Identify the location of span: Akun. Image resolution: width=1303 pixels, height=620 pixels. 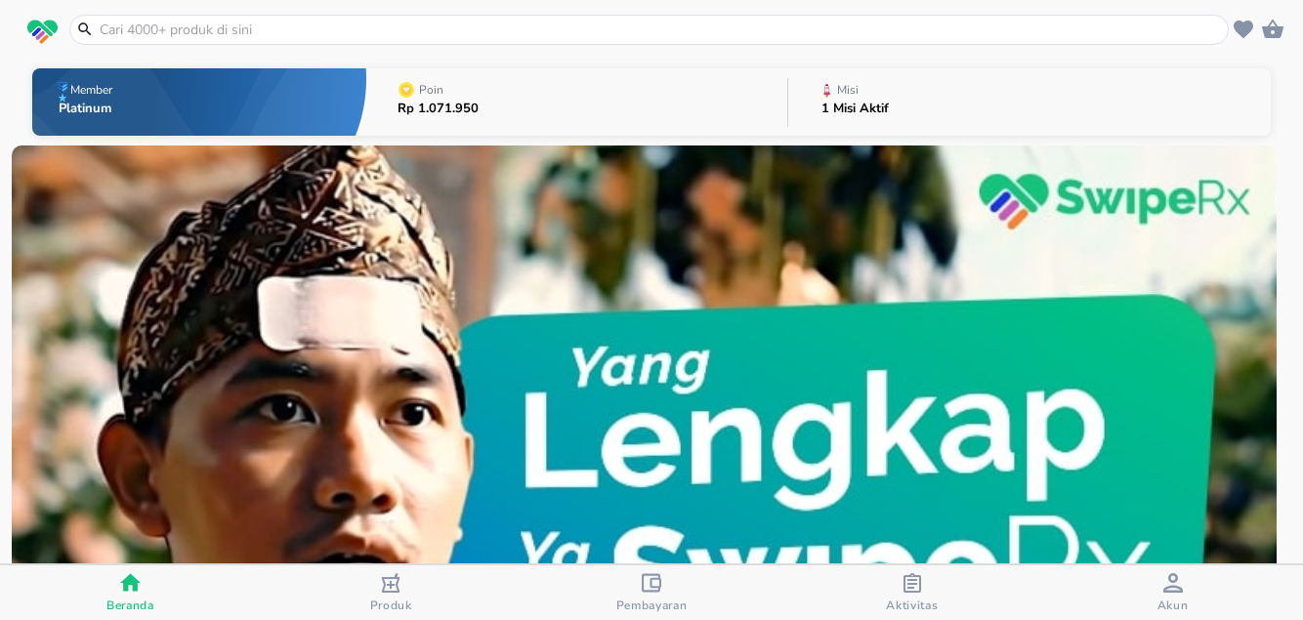
(1173, 606).